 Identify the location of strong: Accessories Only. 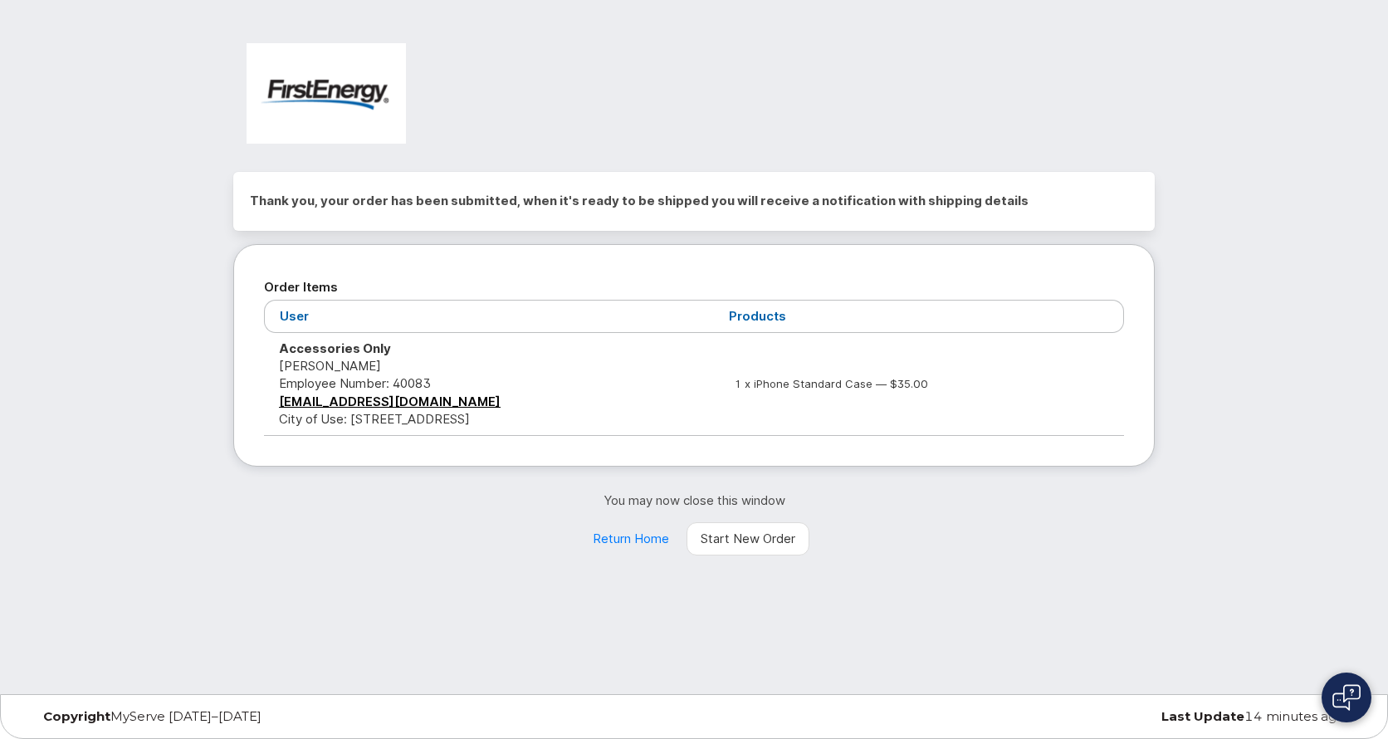
(335, 348).